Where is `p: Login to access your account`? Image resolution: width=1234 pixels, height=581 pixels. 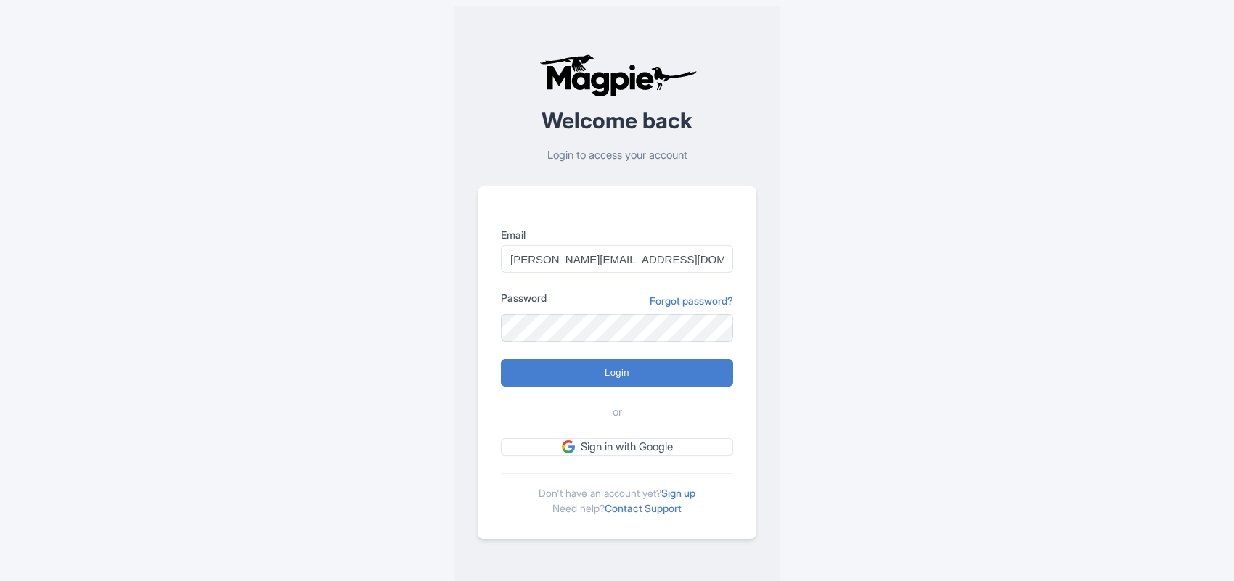 p: Login to access your account is located at coordinates (617, 155).